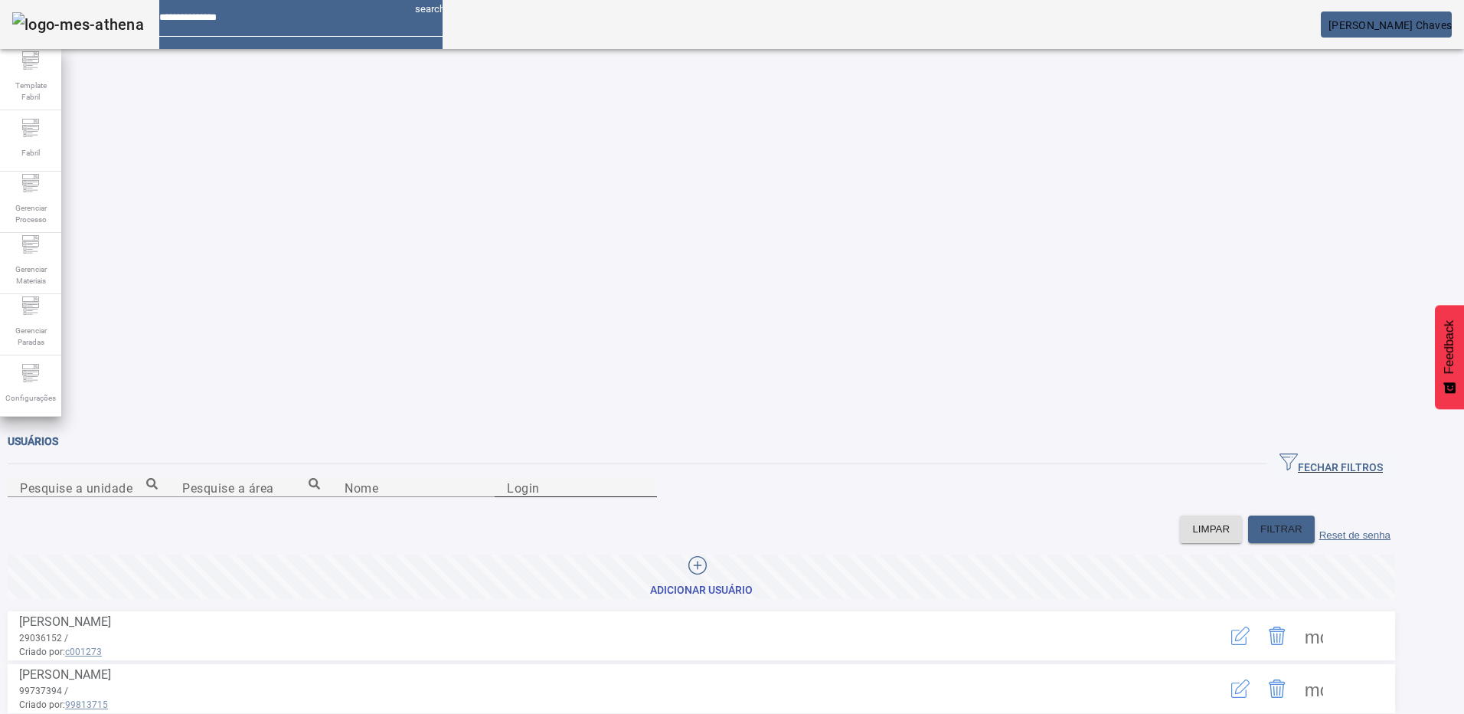 This screenshot has width=1464, height=714. What do you see at coordinates (1355, 529) in the screenshot?
I see `button: Reset de senha` at bounding box center [1355, 529].